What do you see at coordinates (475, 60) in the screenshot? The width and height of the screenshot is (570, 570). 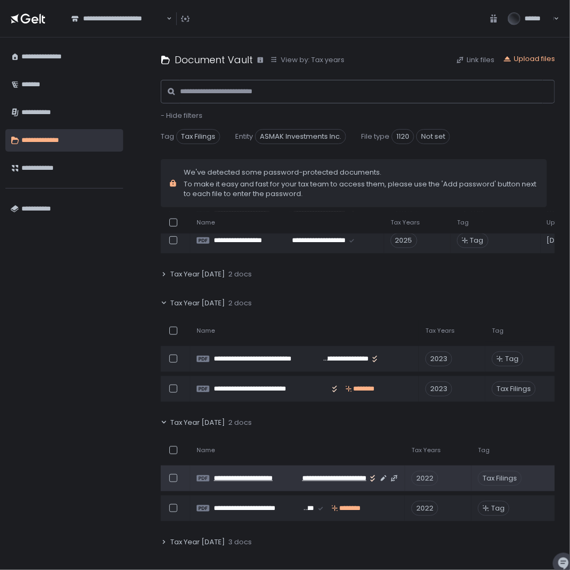 I see `button: Link files` at bounding box center [475, 60].